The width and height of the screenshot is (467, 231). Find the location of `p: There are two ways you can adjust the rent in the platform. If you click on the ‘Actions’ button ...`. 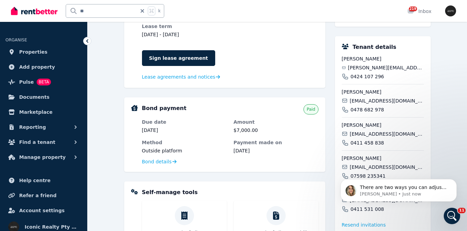

p: There are two ways you can adjust the rent in the platform. If you click on the ‘Actions’ button ... is located at coordinates (74, 23).